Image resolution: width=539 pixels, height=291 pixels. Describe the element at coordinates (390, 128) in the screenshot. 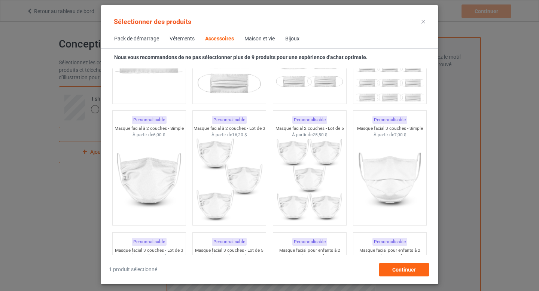

I see `font: Masque facial 3 couches - Simple` at that location.